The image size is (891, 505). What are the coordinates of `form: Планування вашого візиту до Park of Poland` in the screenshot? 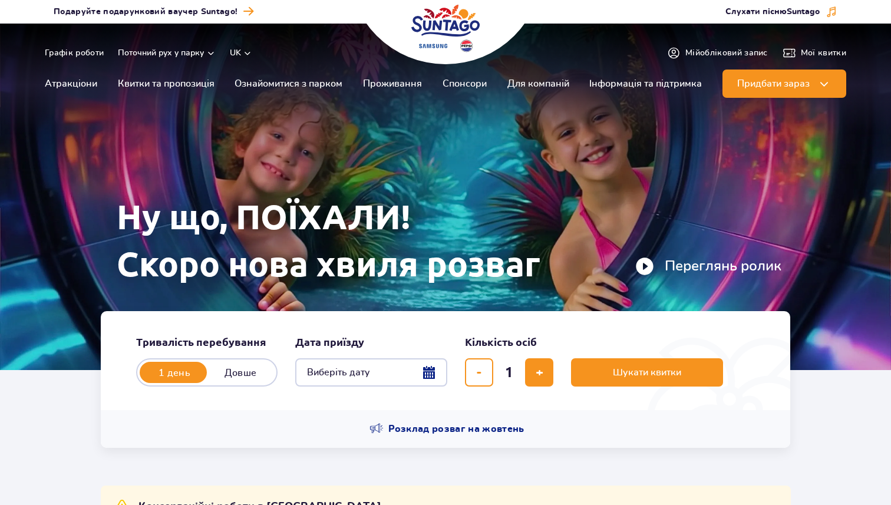 It's located at (446, 361).